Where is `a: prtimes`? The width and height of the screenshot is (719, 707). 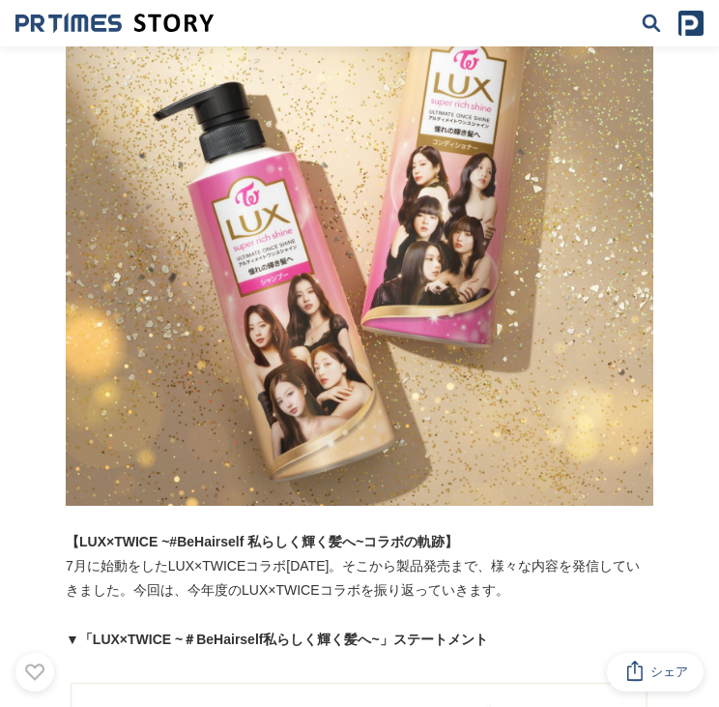 a: prtimes is located at coordinates (691, 23).